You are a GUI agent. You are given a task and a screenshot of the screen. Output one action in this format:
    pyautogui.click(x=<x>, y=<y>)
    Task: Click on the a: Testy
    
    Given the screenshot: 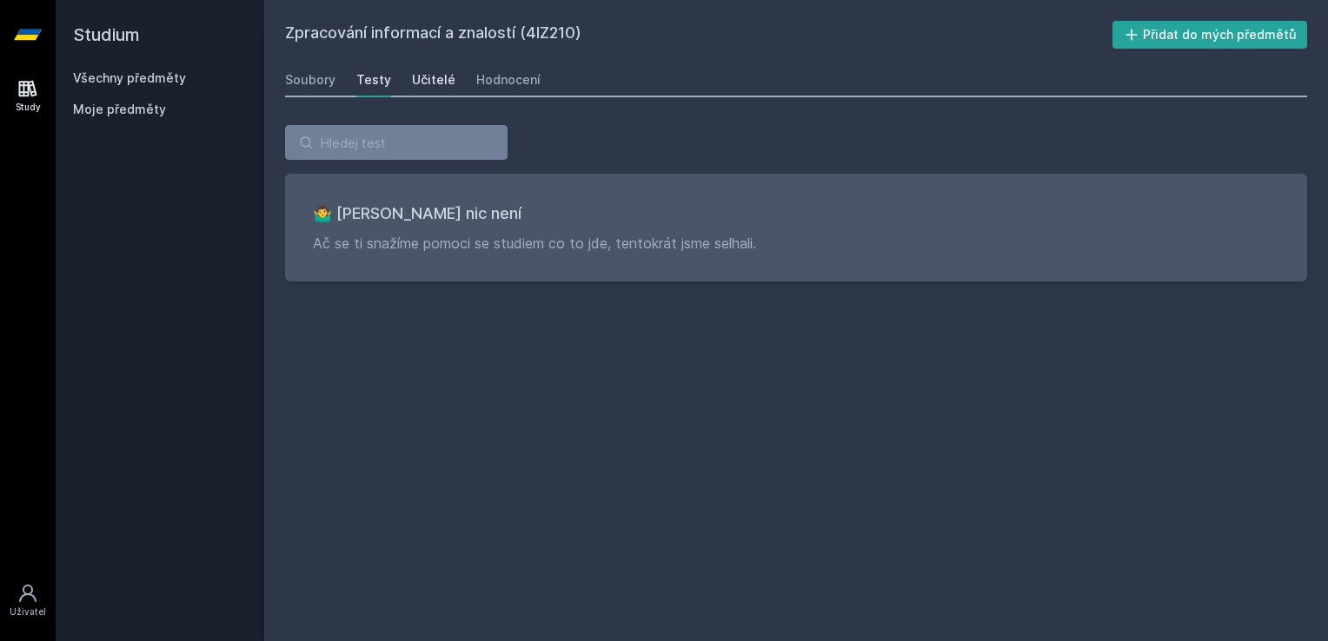 What is the action you would take?
    pyautogui.click(x=374, y=80)
    